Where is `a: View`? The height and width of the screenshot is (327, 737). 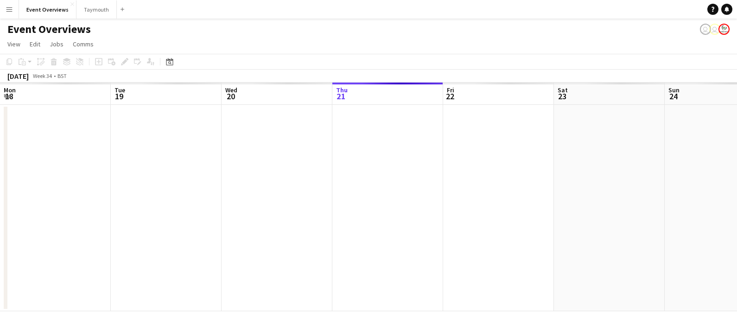
a: View is located at coordinates (14, 44).